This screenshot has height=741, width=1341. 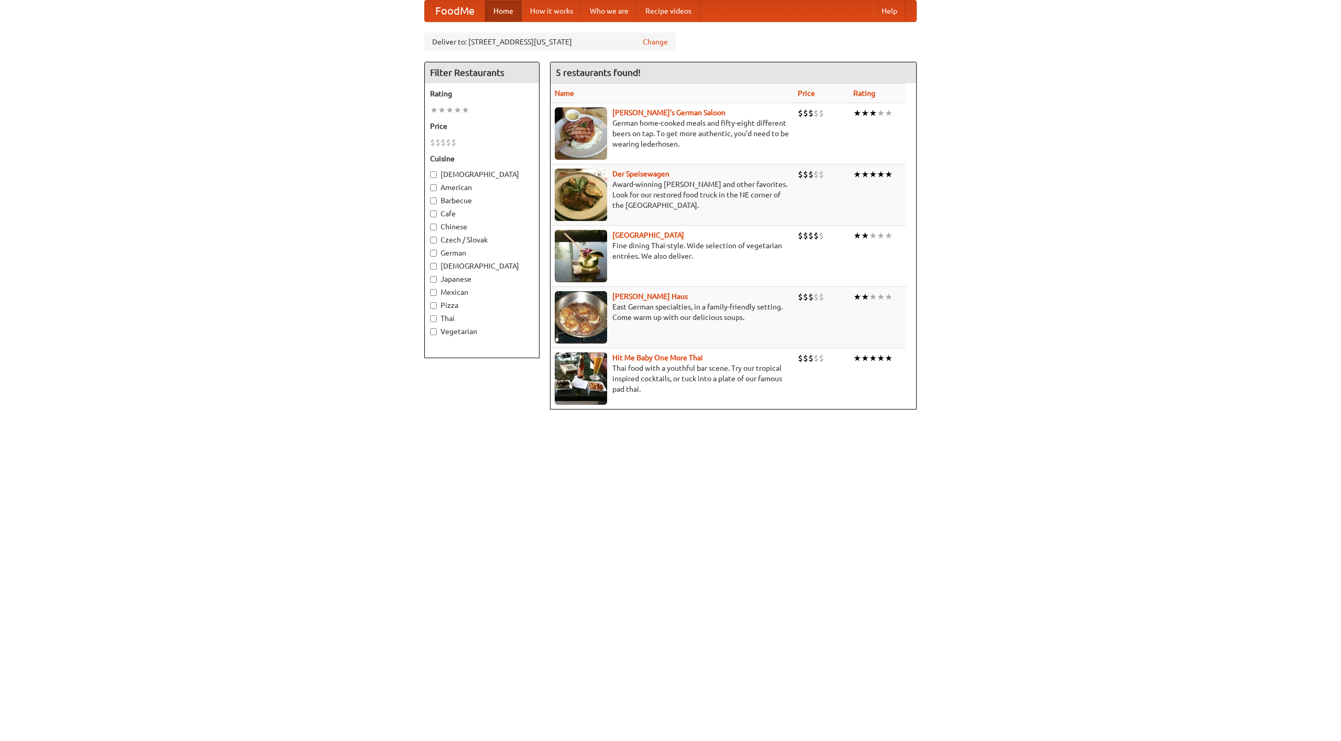 I want to click on label: Barbecue, so click(x=482, y=201).